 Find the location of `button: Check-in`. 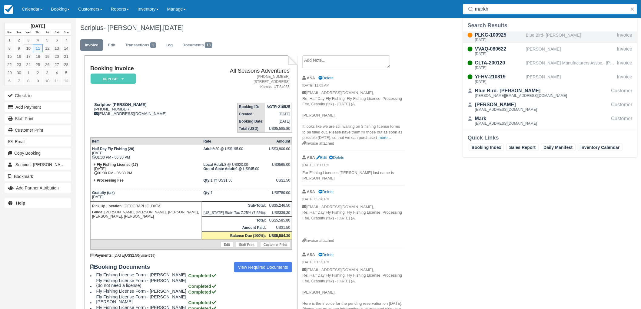

button: Check-in is located at coordinates (38, 96).